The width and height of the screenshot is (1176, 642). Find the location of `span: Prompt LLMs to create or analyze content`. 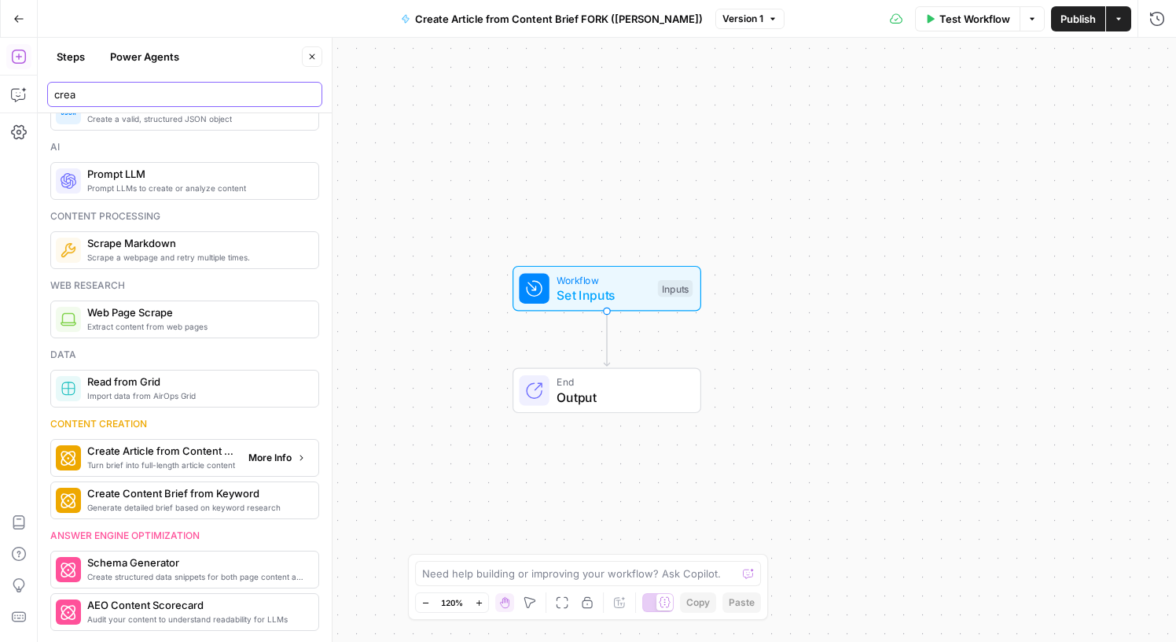

span: Prompt LLMs to create or analyze content is located at coordinates (197, 188).